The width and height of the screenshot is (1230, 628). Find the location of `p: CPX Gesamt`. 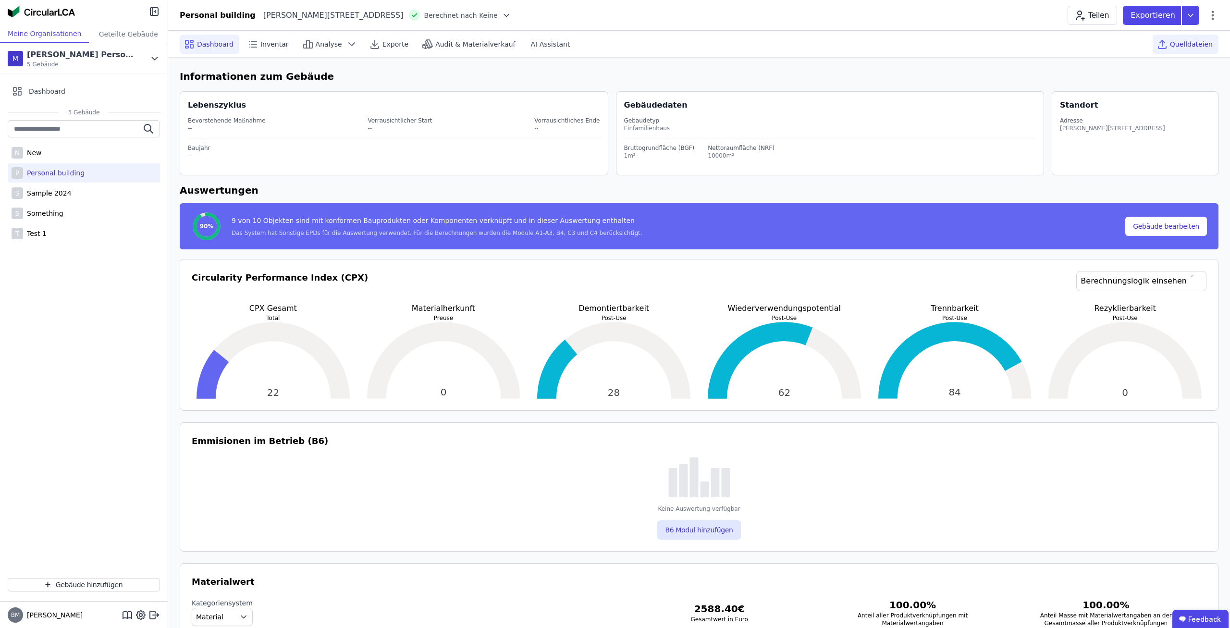

p: CPX Gesamt is located at coordinates (273, 309).